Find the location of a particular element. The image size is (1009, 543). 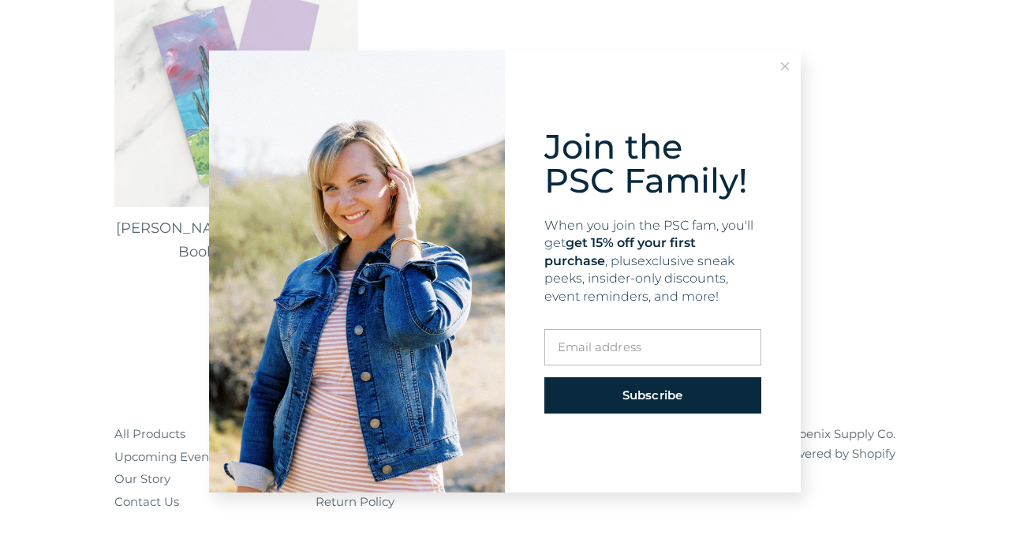

span: mail address is located at coordinates (604, 346).